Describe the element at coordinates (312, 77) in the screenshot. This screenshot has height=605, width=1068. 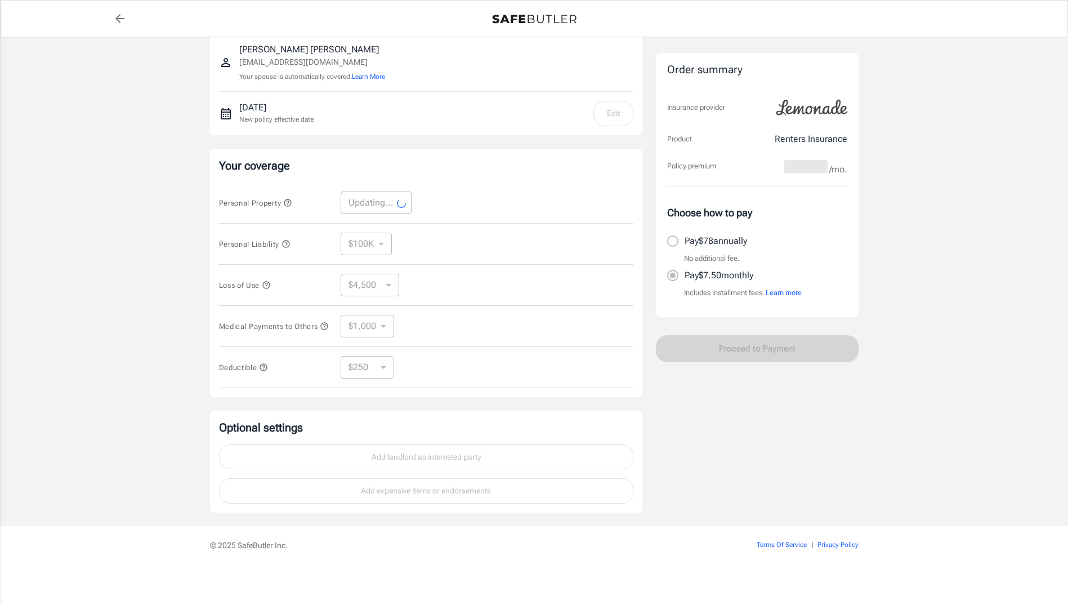
I see `p: Your spouse is automatically covered.` at that location.